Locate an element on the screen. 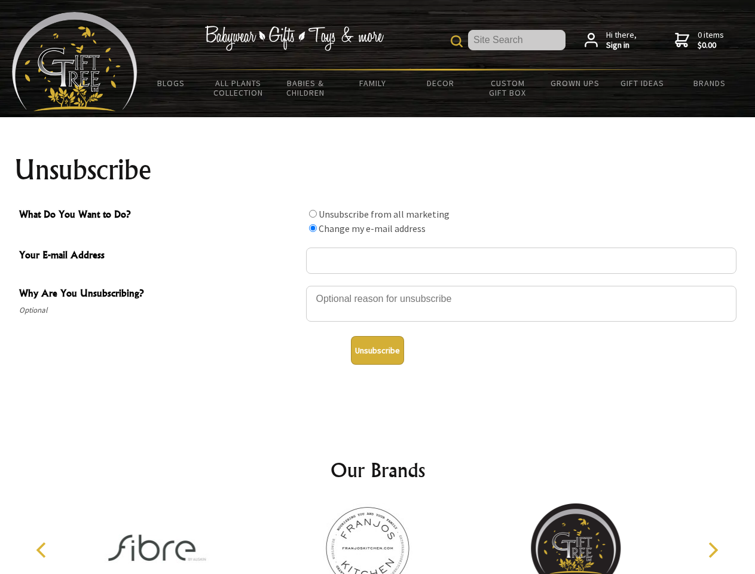 This screenshot has height=574, width=755. img: Babyware - Gifts - Toys and more... is located at coordinates (75, 62).